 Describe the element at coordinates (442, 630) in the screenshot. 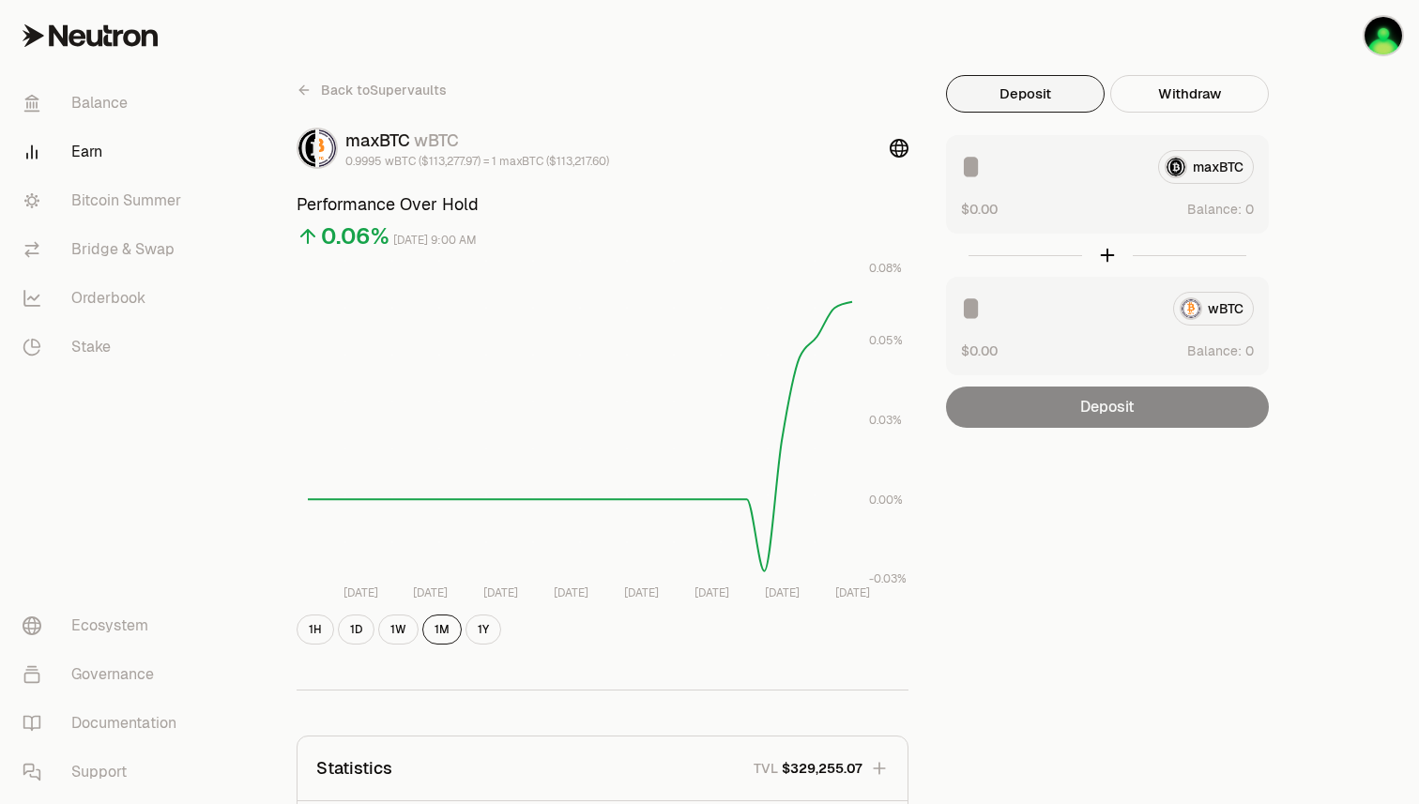

I see `button: 1M` at that location.